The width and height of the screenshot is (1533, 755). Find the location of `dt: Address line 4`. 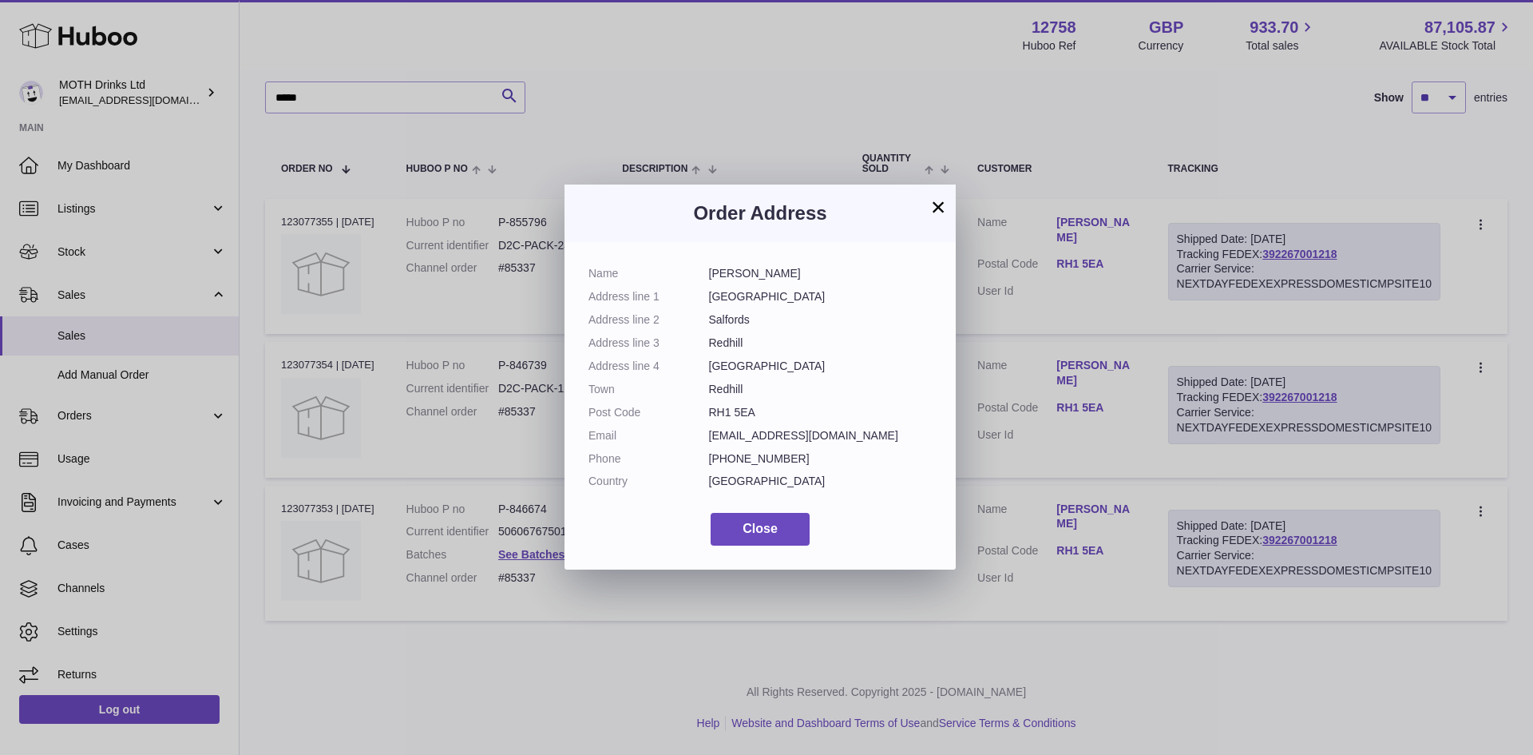

dt: Address line 4 is located at coordinates (648, 366).